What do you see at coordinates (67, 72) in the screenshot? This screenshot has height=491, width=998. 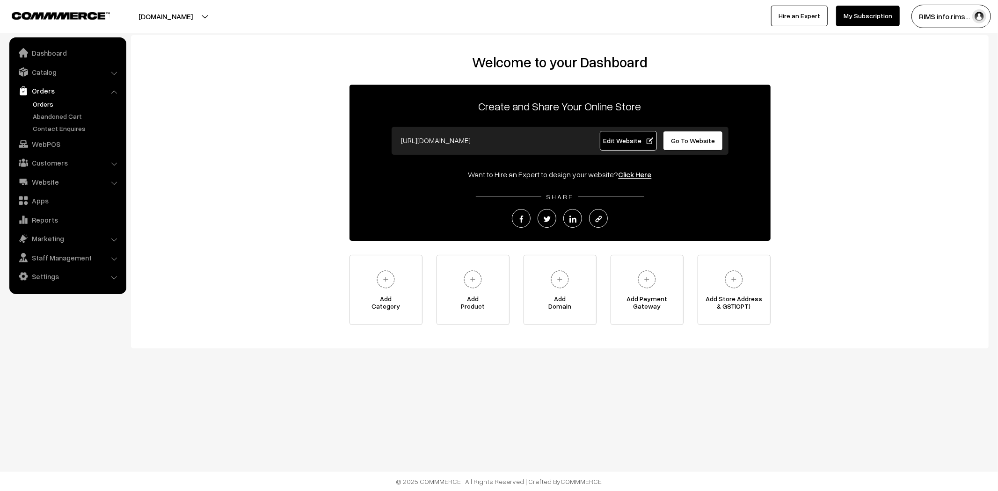 I see `a: Catalog` at bounding box center [67, 72].